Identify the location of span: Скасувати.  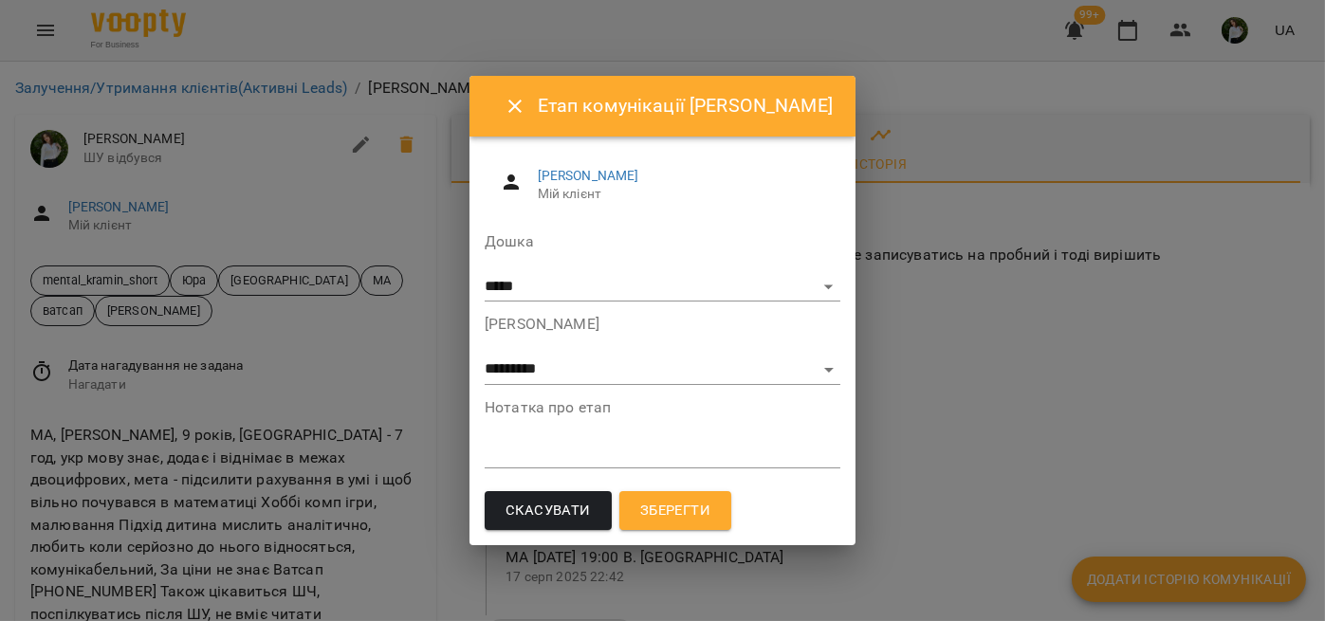
(548, 511).